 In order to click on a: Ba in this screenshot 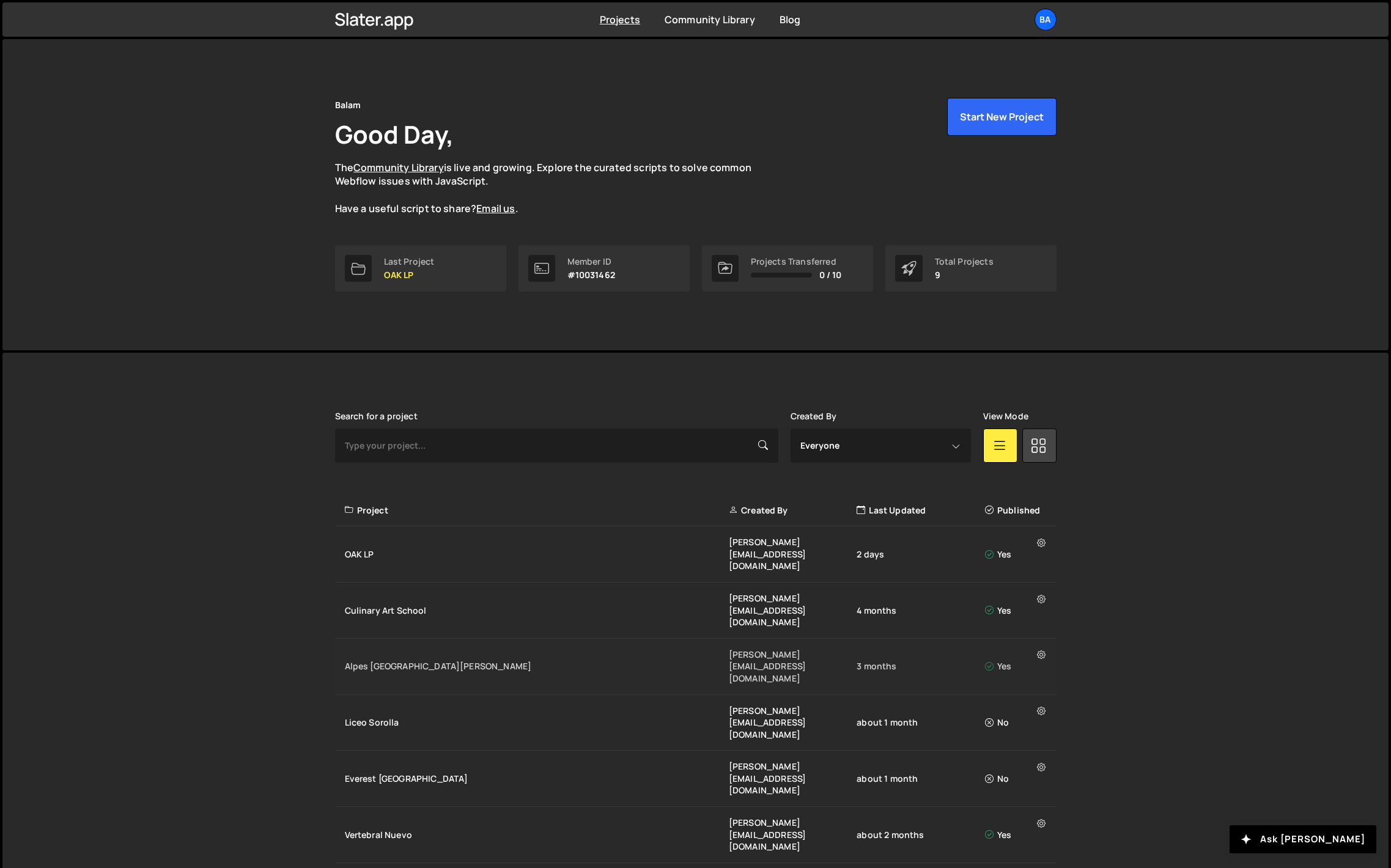, I will do `click(1045, 20)`.